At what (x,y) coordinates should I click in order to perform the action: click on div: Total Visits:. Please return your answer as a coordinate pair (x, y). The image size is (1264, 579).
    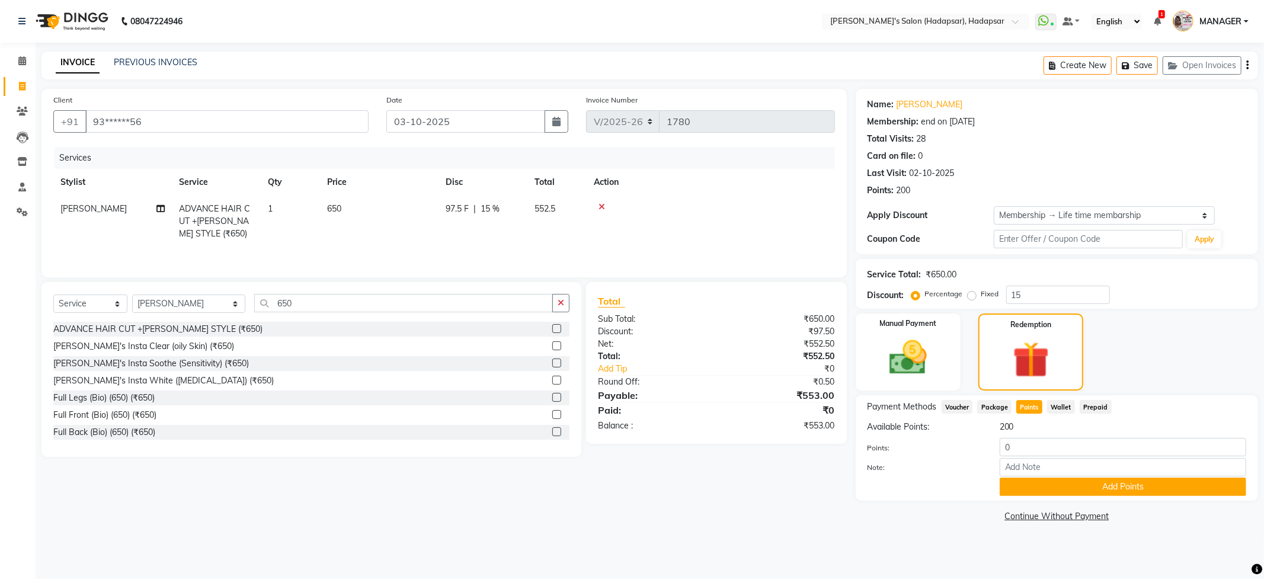
    Looking at the image, I should click on (891, 139).